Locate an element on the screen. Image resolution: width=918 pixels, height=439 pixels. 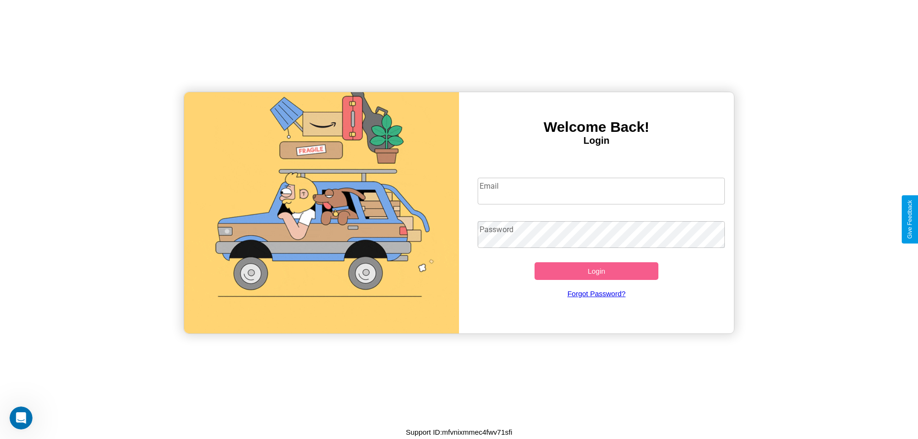
div: Give Feedback is located at coordinates (910, 219).